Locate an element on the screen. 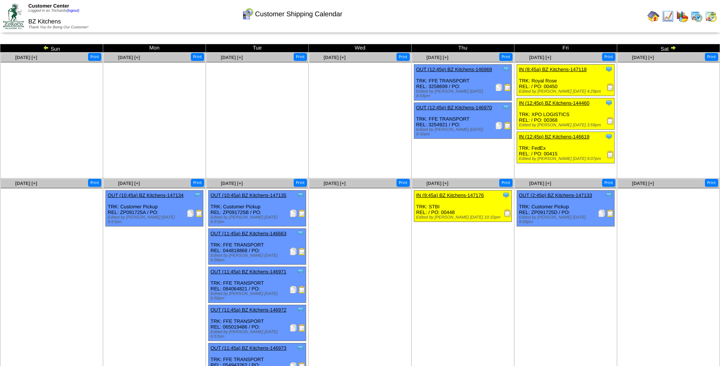  div: TRK: FedEx REL: / PO: 00415 is located at coordinates (565, 147).